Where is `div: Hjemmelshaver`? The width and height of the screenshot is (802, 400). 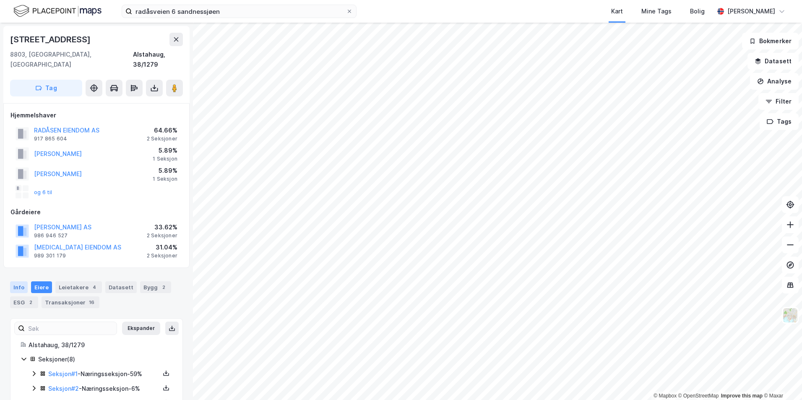 div: Hjemmelshaver is located at coordinates (97, 115).